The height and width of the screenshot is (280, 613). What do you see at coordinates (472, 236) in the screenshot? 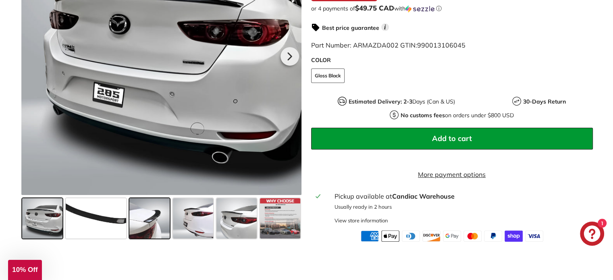
I see `img: master` at bounding box center [472, 236].